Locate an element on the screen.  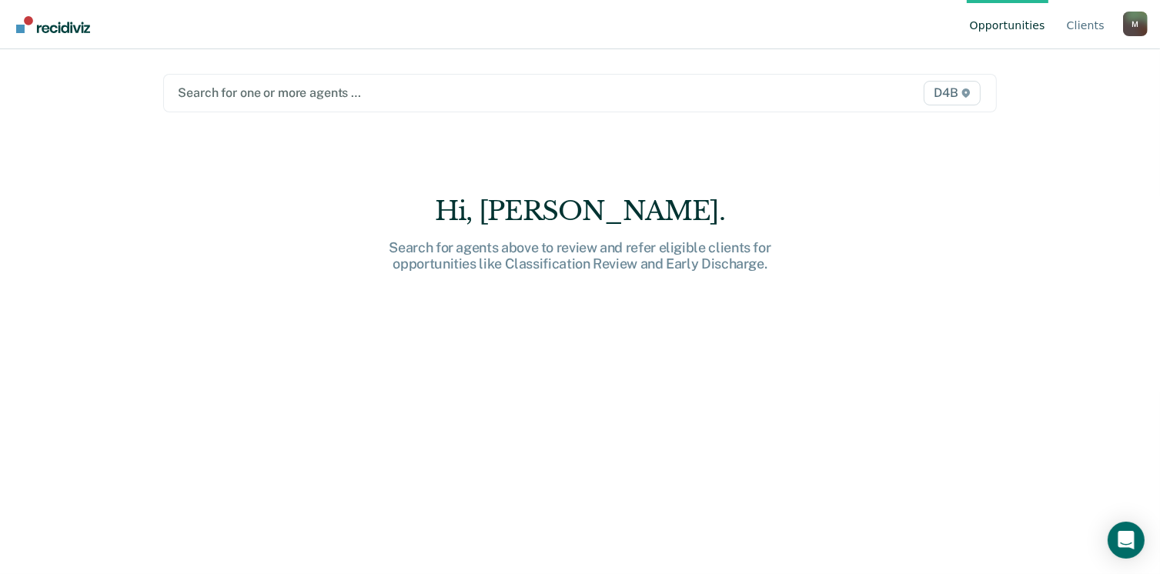
img: Recidiviz is located at coordinates (53, 25).